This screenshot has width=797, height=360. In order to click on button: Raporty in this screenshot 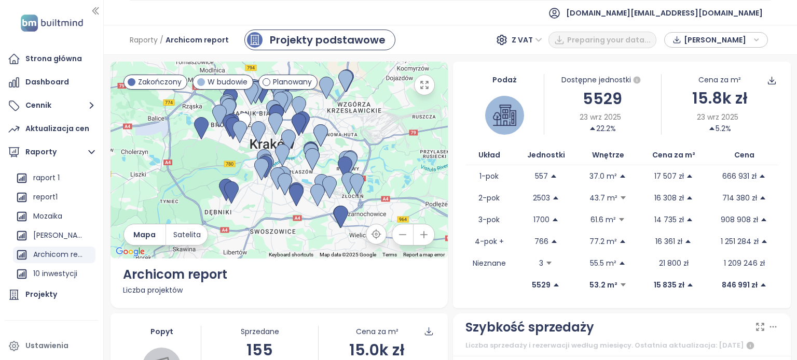, I will do `click(51, 152)`.